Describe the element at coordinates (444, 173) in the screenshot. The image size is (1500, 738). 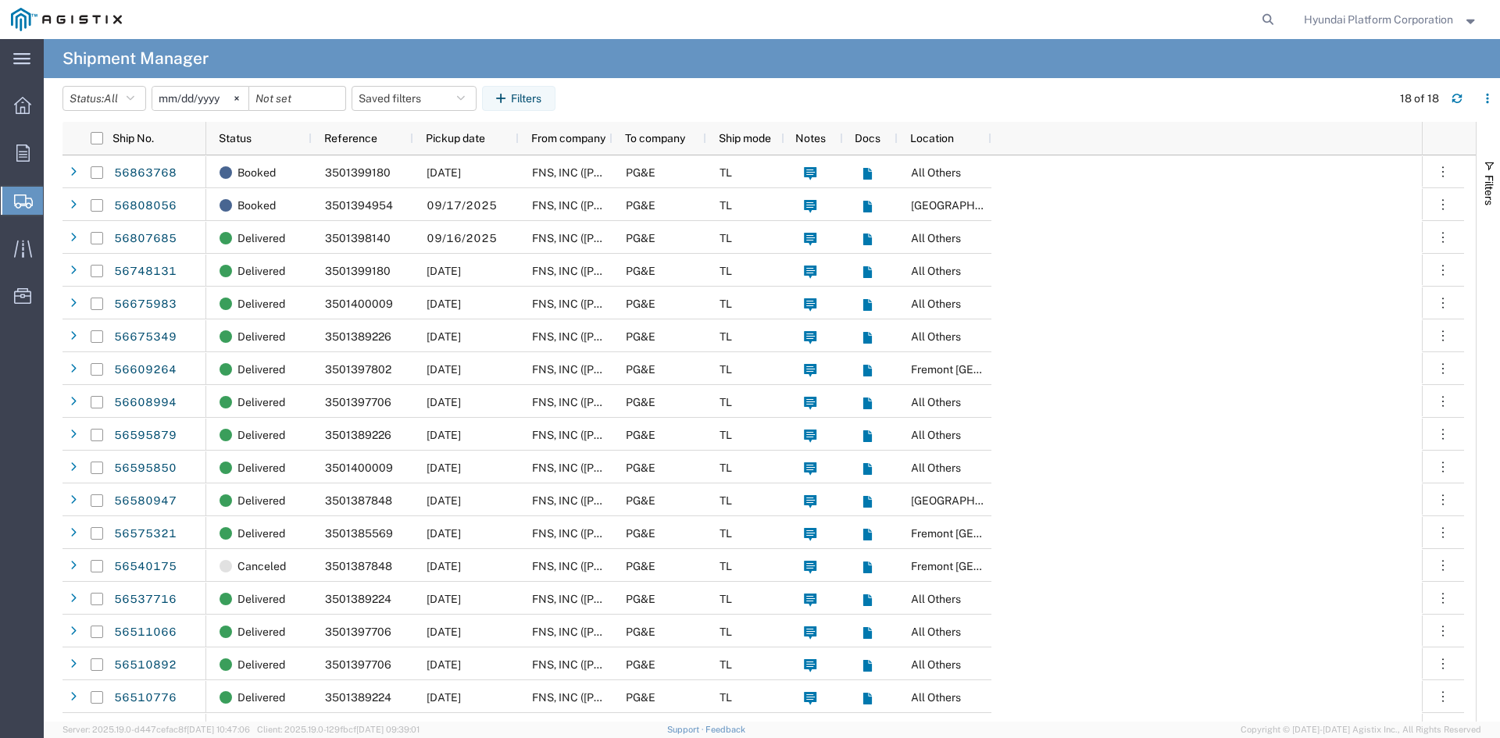
I see `span: 09/22/2025` at that location.